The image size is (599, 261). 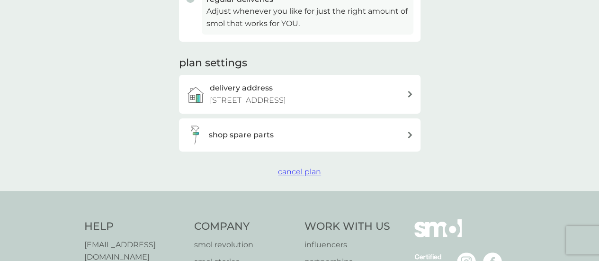 I want to click on p: smol revolution, so click(x=244, y=245).